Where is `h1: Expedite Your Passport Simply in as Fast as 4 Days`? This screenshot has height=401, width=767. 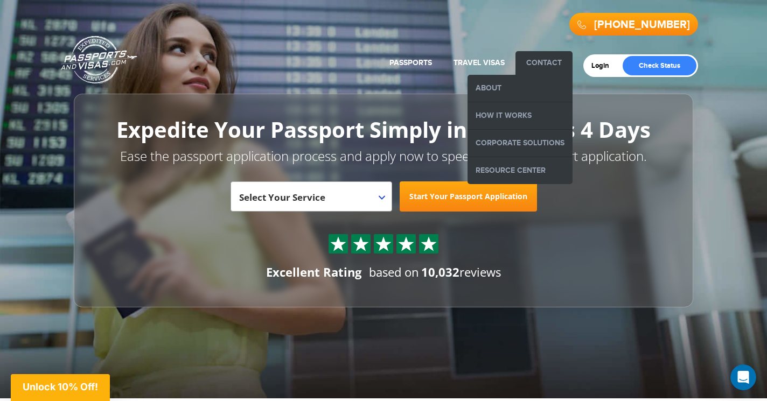
h1: Expedite Your Passport Simply in as Fast as 4 Days is located at coordinates (383, 130).